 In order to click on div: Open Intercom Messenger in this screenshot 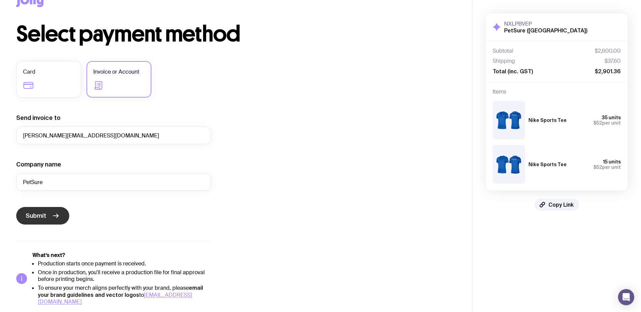, I will do `click(626, 297)`.